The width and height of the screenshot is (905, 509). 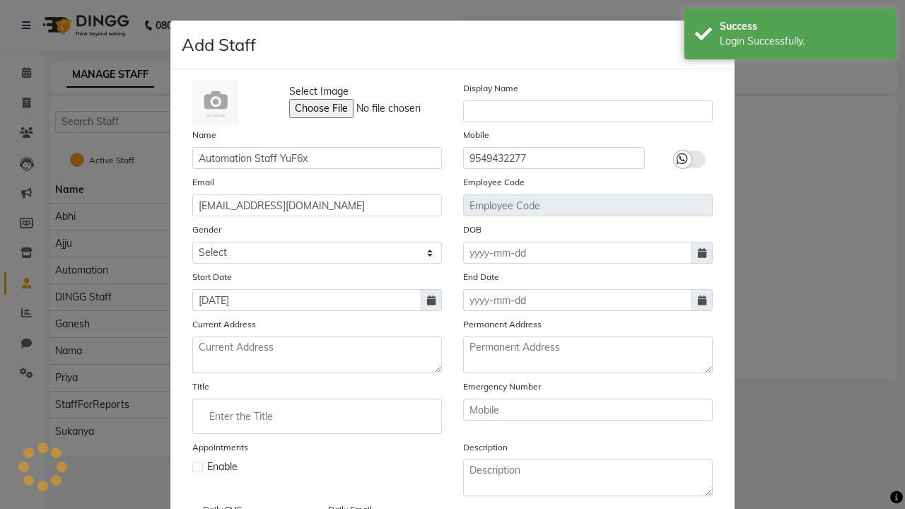 I want to click on label: Mobile, so click(x=476, y=135).